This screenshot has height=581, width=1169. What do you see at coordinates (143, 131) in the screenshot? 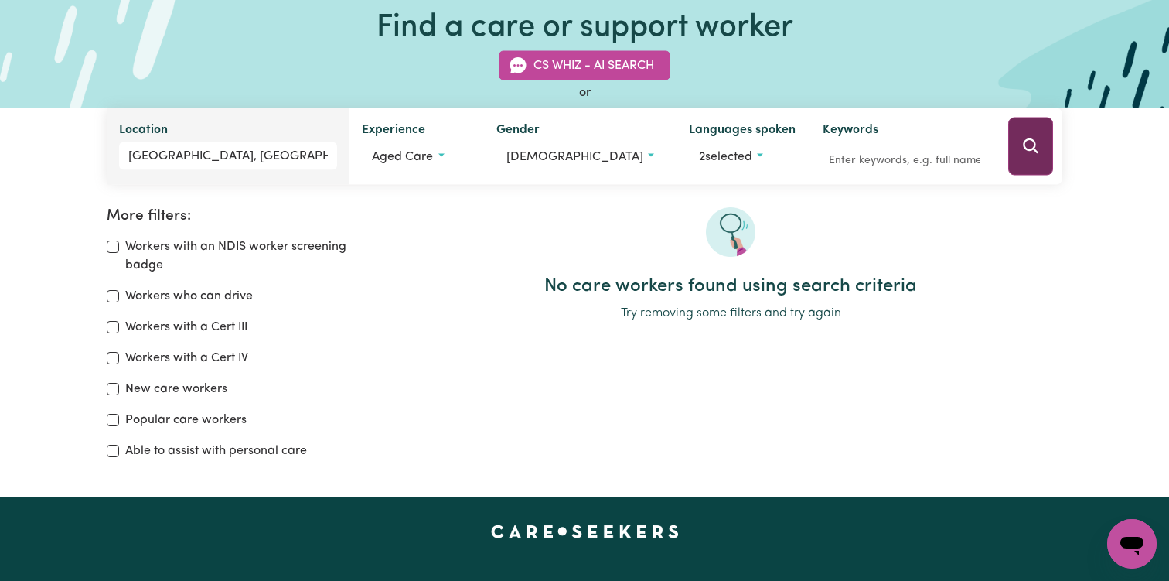
I see `label: Location` at bounding box center [143, 131].